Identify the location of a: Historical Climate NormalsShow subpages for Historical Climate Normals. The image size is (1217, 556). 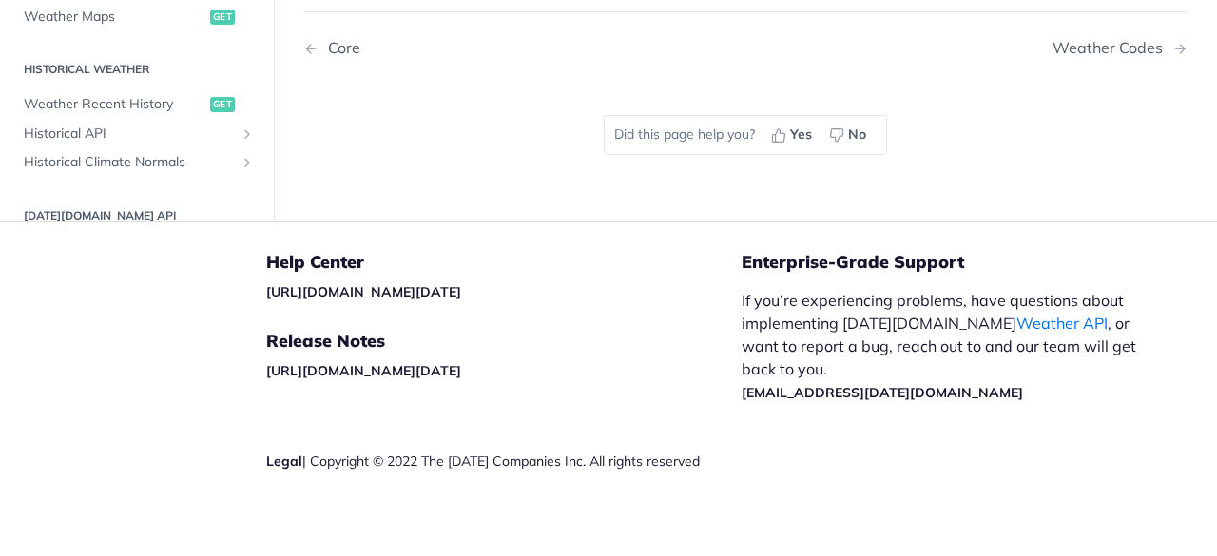
(137, 163).